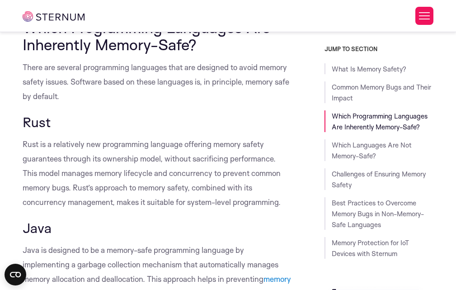  I want to click on img: sternum iot, so click(53, 16).